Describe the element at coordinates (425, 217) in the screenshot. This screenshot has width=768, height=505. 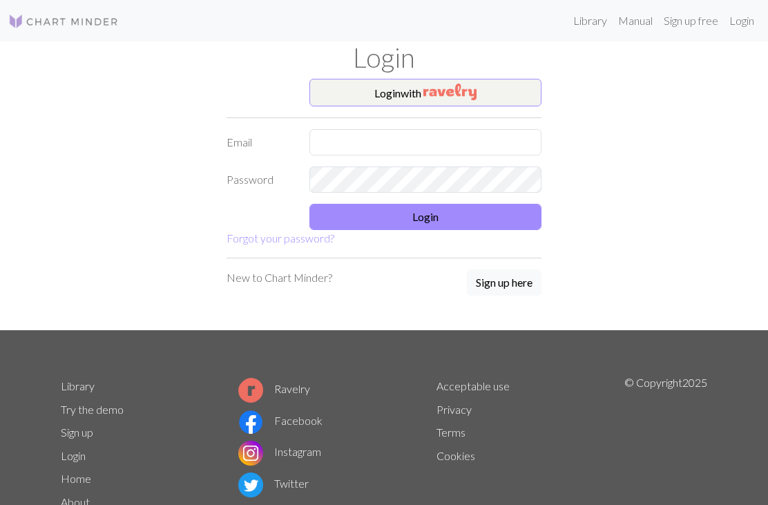
I see `button: Login` at that location.